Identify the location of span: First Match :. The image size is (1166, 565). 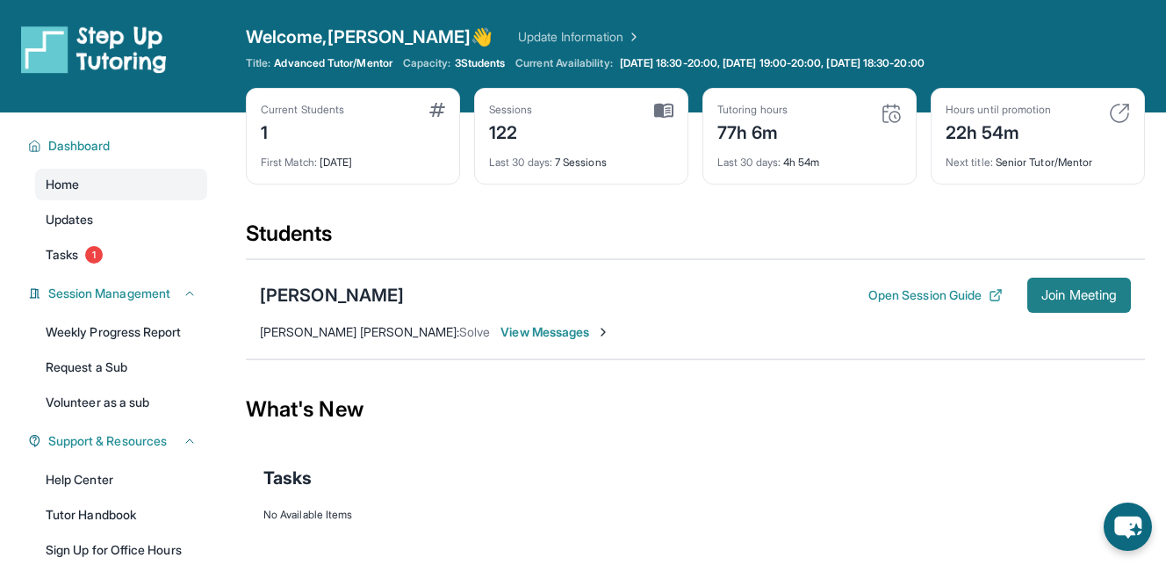
(289, 162).